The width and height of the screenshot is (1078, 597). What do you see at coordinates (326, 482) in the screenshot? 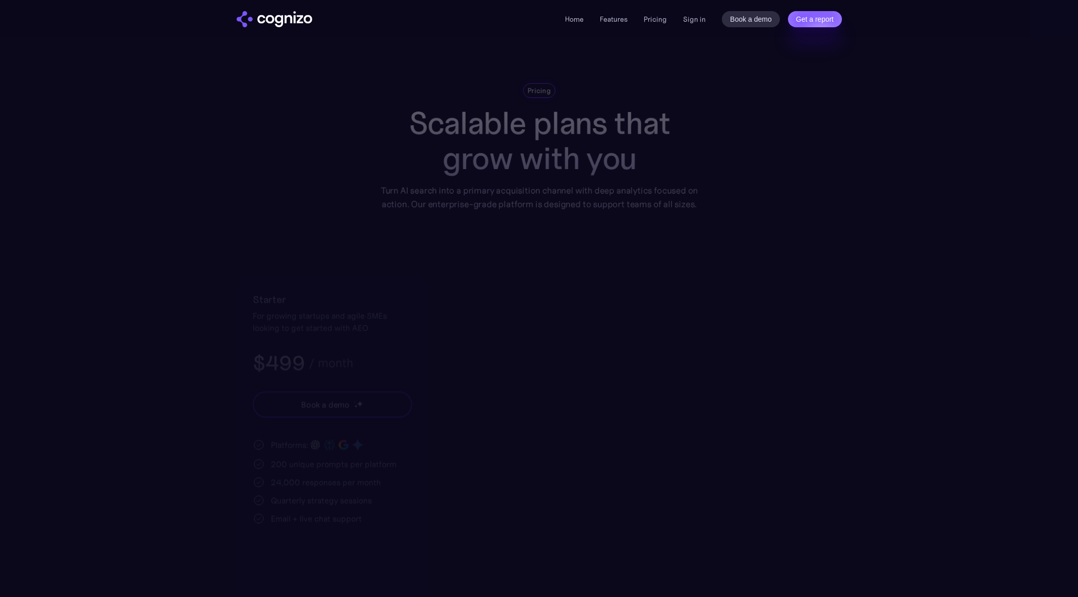
I see `div: 24,000 responses per month` at bounding box center [326, 482].